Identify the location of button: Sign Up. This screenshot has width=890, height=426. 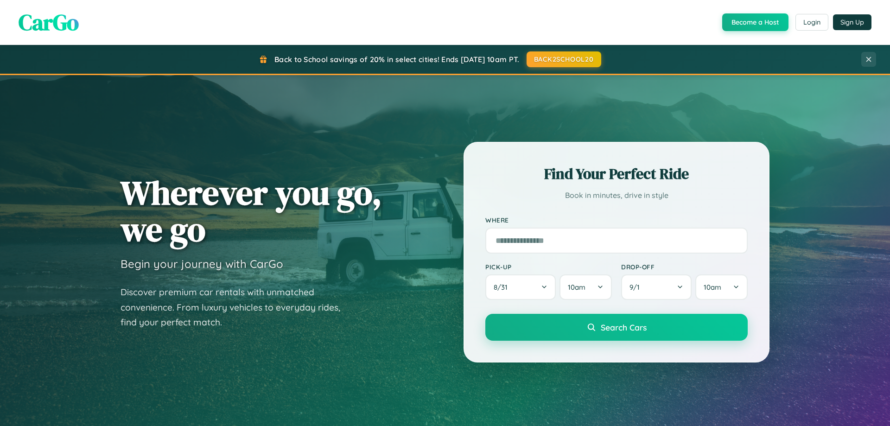
(852, 22).